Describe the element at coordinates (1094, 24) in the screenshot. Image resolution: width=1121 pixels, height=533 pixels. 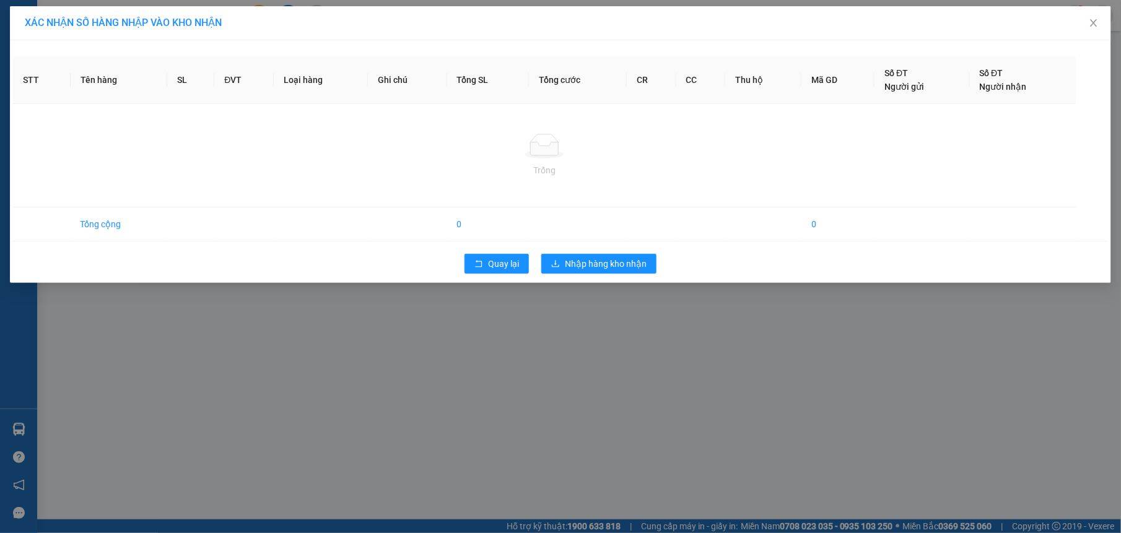
I see `button: Close` at that location.